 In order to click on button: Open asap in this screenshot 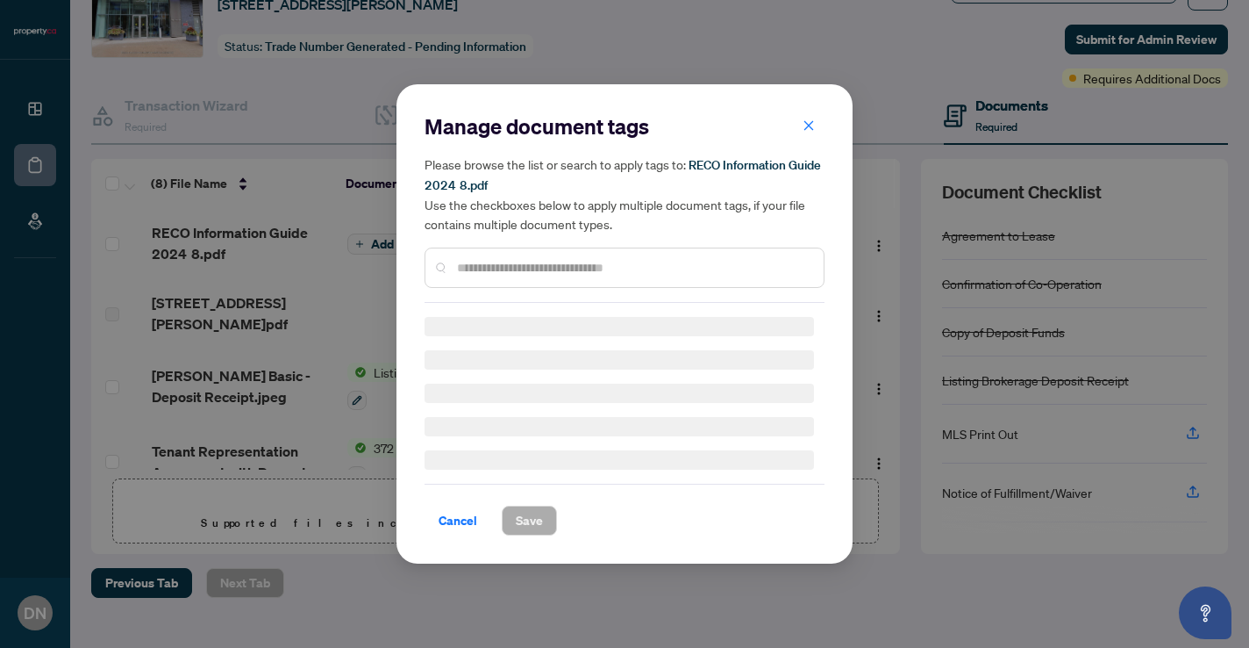, I will do `click(1206, 612)`.